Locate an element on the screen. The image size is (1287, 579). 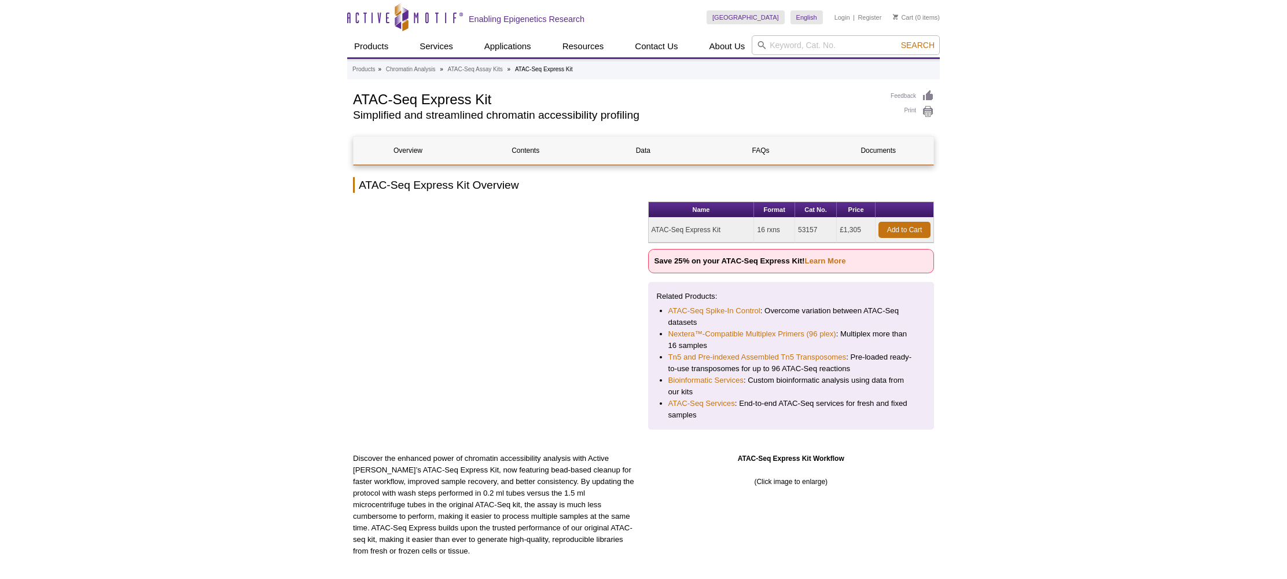
a: ATAC-Seq Assay Kits is located at coordinates (475, 69).